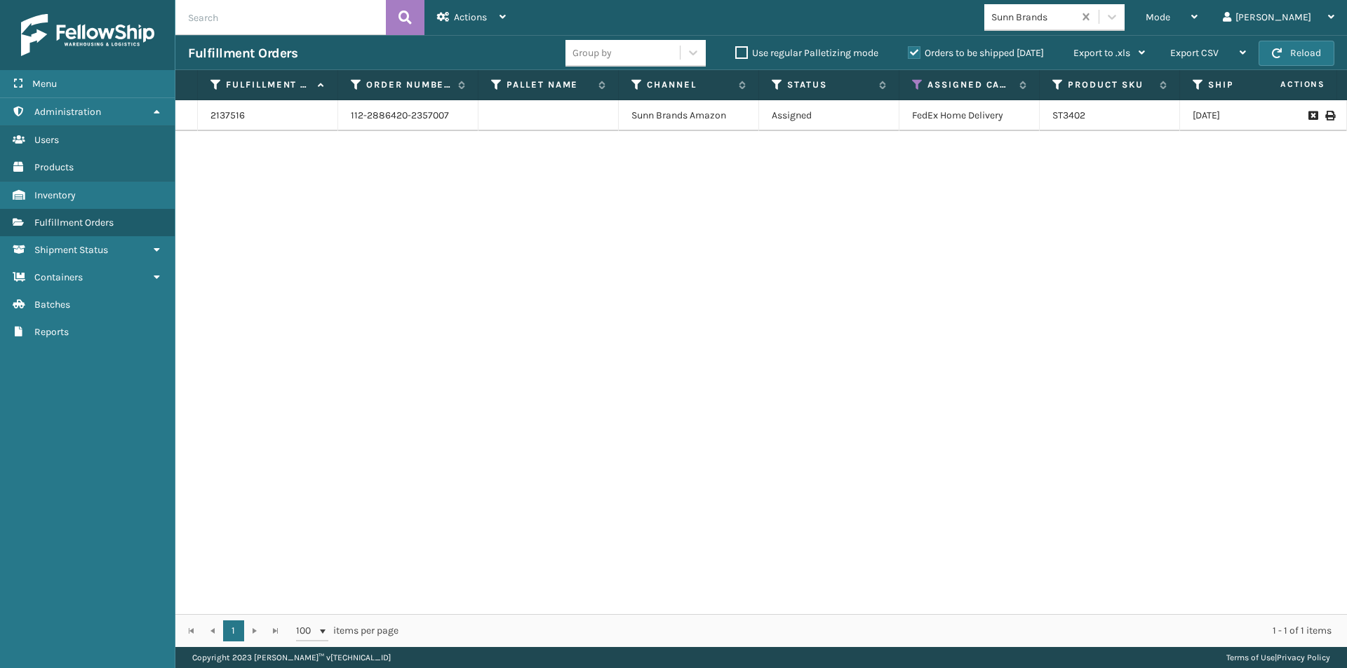 The width and height of the screenshot is (1347, 668). Describe the element at coordinates (243, 53) in the screenshot. I see `h3: Fulfillment Orders` at that location.